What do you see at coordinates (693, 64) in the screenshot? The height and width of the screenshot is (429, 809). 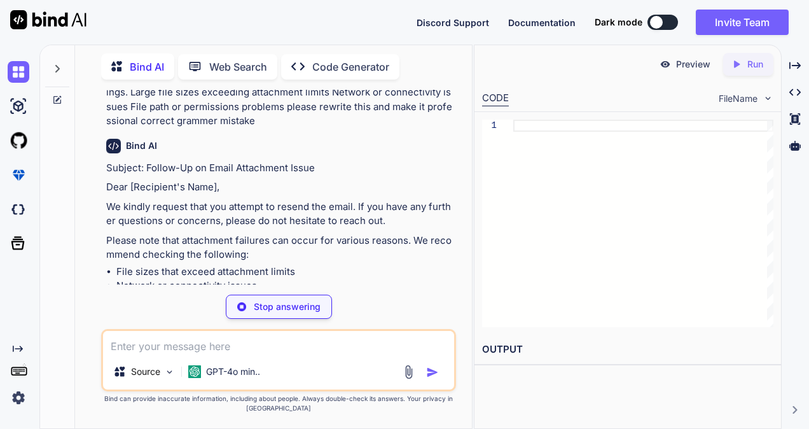 I see `p: Preview` at bounding box center [693, 64].